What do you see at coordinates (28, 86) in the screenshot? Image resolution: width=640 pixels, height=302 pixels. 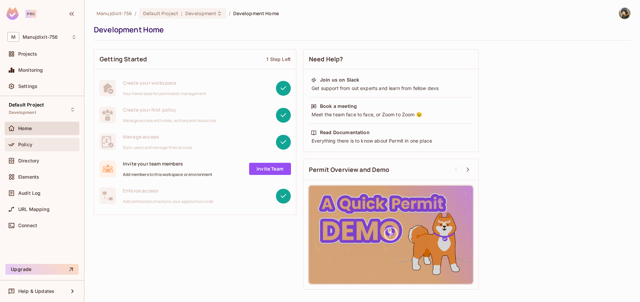 I see `span: Settings` at bounding box center [28, 86].